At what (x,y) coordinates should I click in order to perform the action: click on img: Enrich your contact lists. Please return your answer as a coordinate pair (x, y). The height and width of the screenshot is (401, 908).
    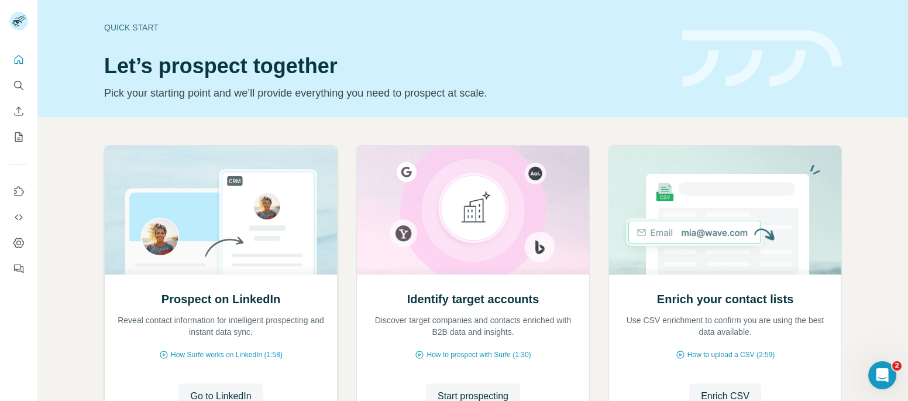
    Looking at the image, I should click on (725, 210).